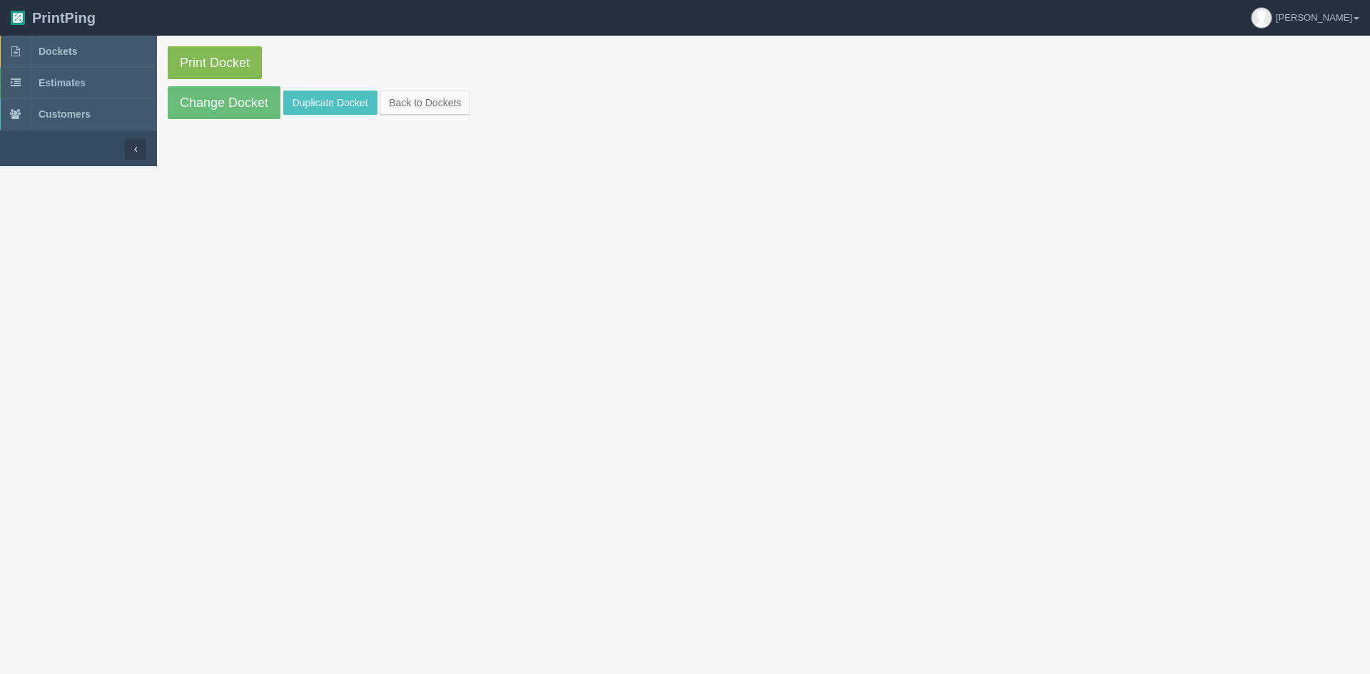 Image resolution: width=1370 pixels, height=674 pixels. I want to click on span: Dockets, so click(58, 51).